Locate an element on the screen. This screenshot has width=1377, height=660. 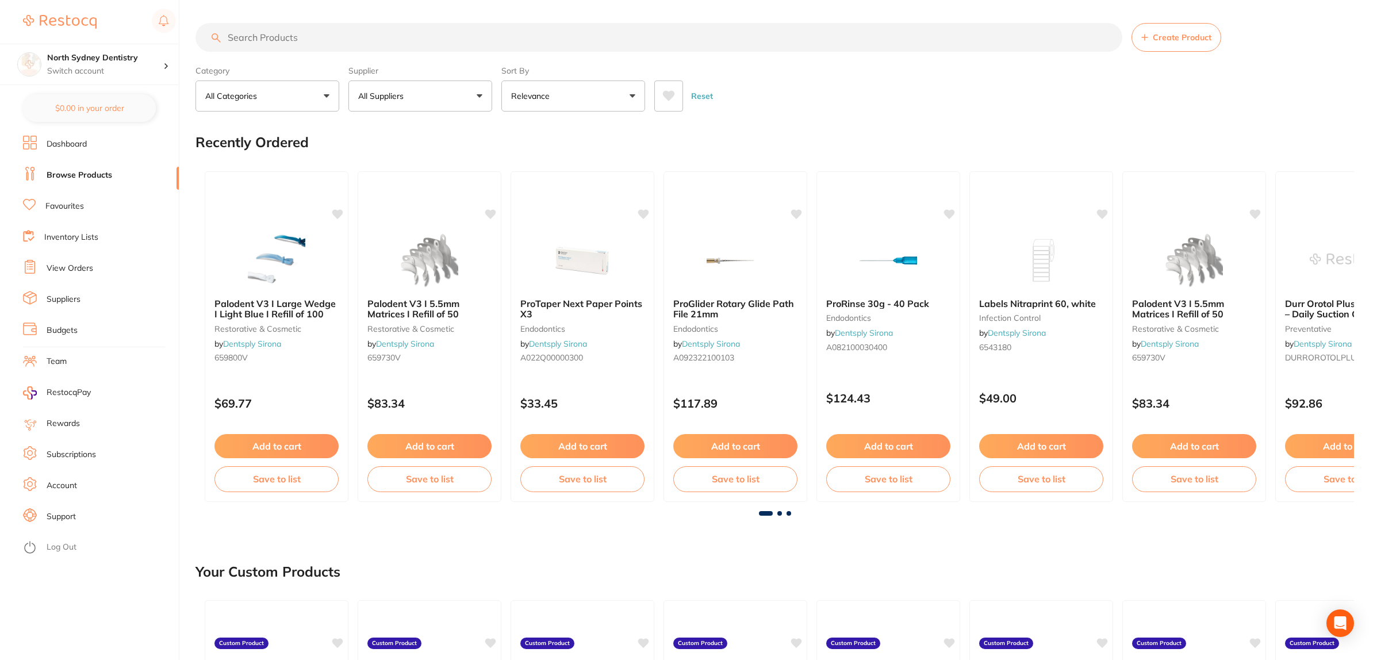
p: Relevance is located at coordinates (532, 96).